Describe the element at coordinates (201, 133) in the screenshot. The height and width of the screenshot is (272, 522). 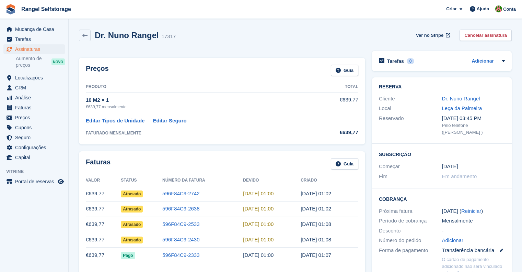
I see `div: FATURADO MENSALMENTE` at that location.